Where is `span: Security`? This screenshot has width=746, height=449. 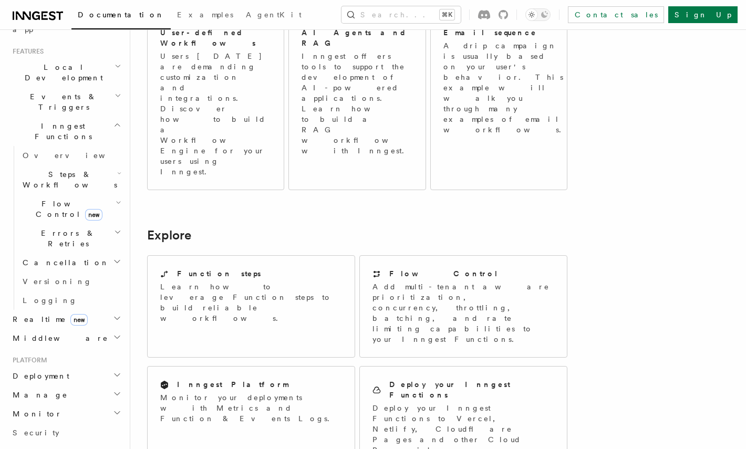 span: Security is located at coordinates (36, 433).